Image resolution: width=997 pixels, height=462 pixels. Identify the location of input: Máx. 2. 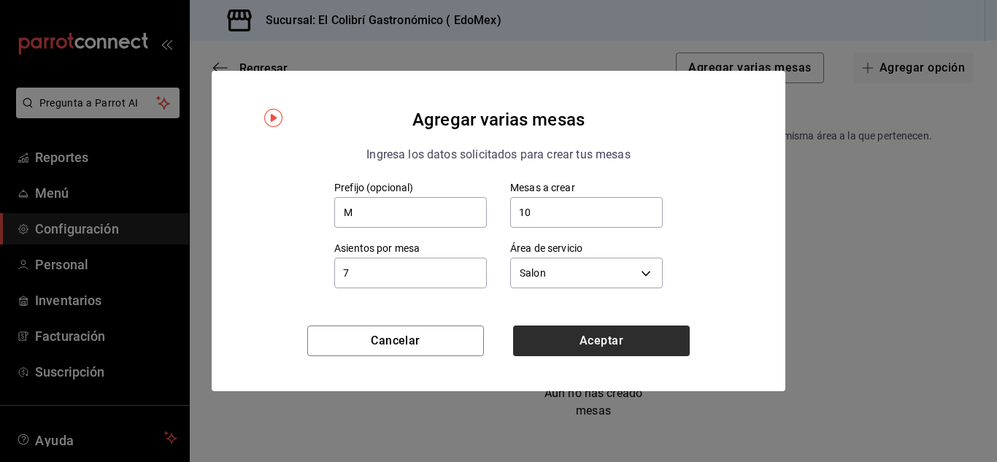
(410, 212).